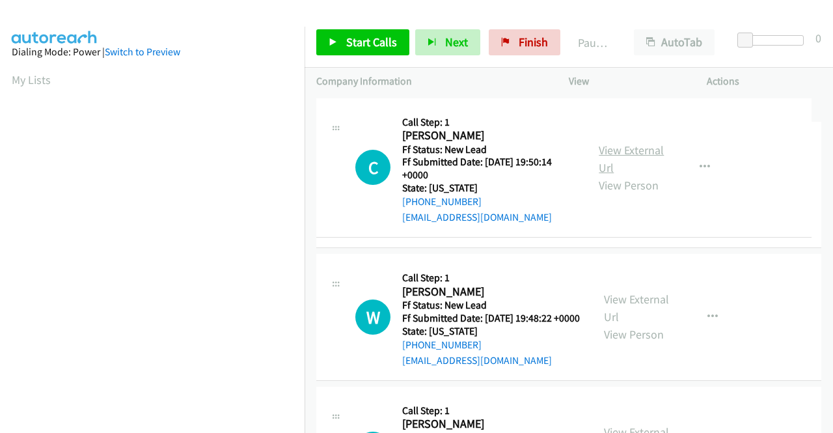 The image size is (833, 433). What do you see at coordinates (373, 167) in the screenshot?
I see `h1: C` at bounding box center [373, 167].